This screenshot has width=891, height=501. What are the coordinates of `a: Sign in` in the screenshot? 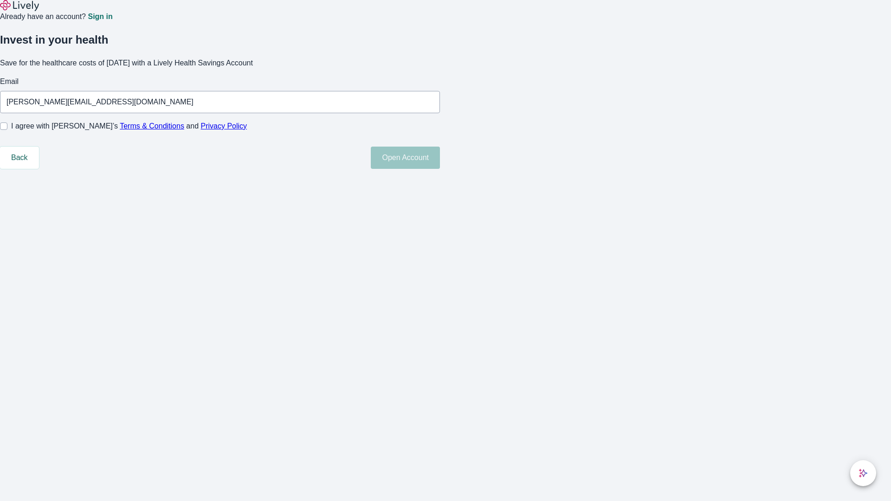 It's located at (100, 17).